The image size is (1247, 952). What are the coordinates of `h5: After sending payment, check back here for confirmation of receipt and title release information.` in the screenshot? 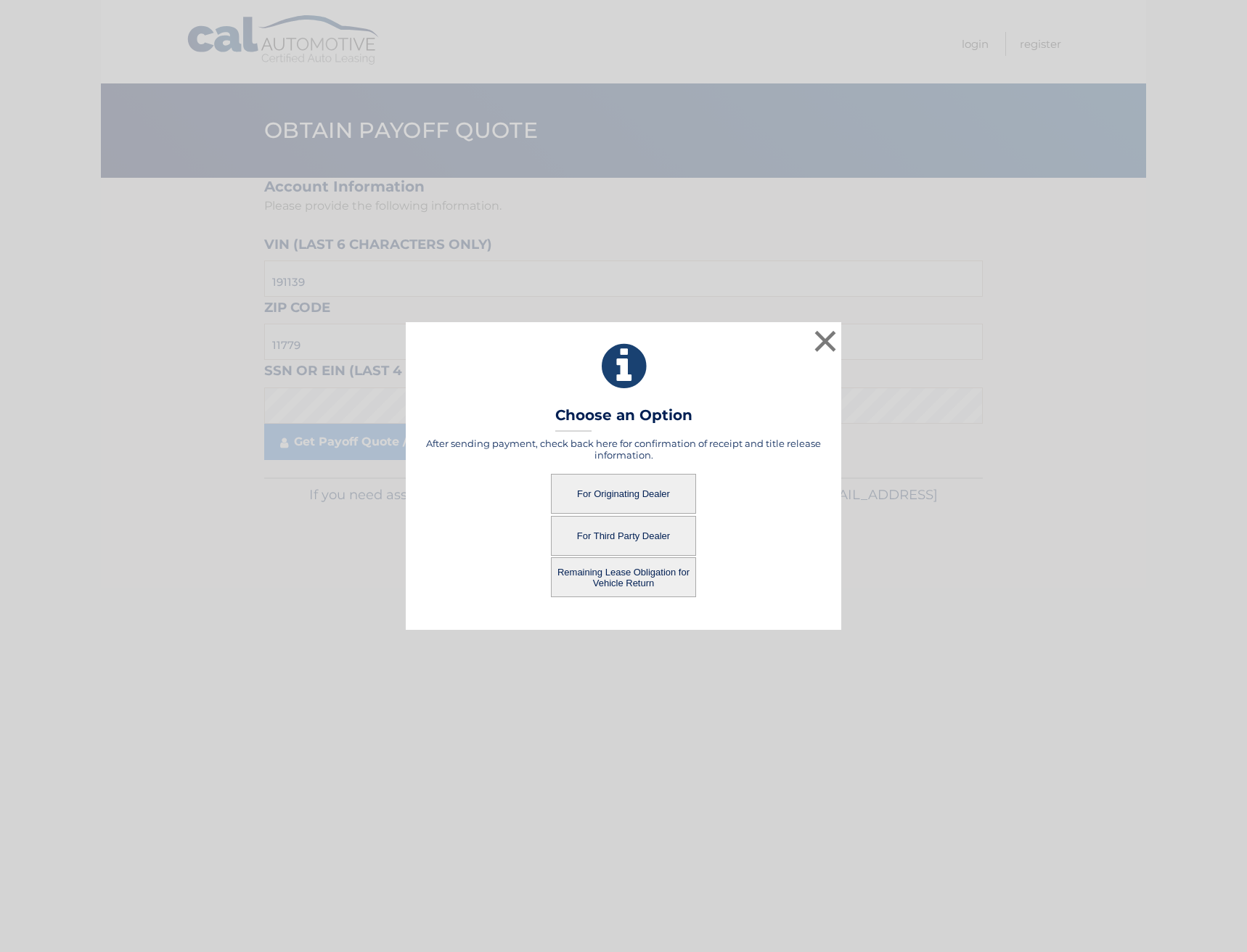 It's located at (623, 449).